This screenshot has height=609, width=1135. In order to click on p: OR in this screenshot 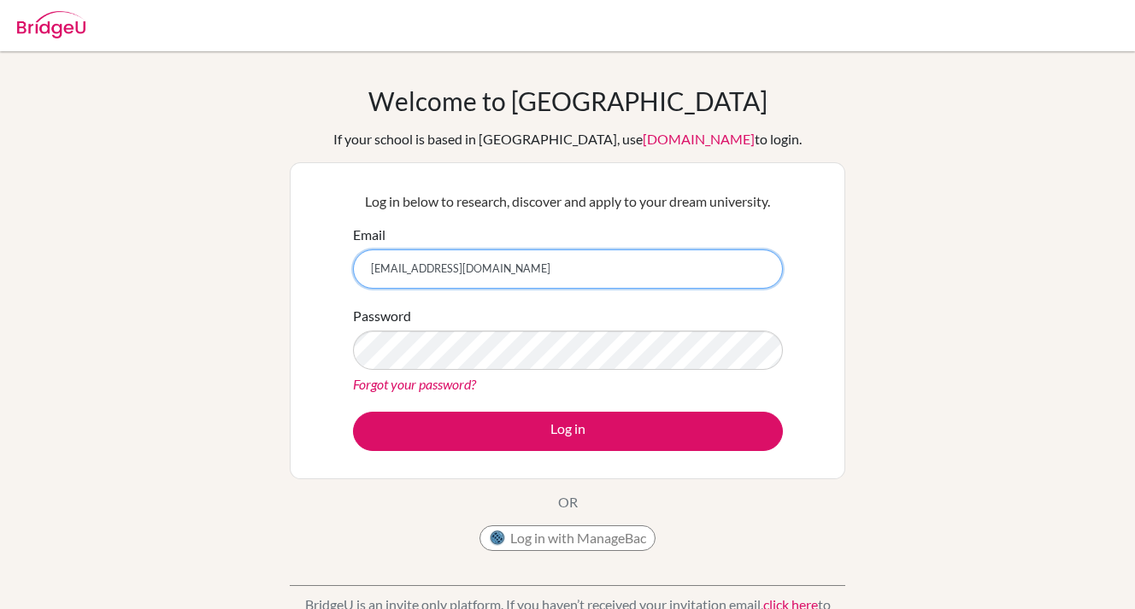, I will do `click(568, 503)`.